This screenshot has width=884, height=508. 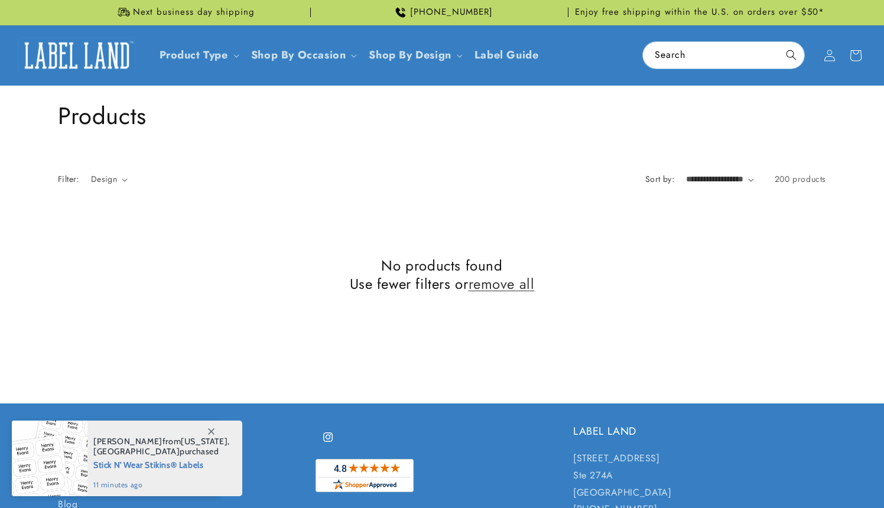 What do you see at coordinates (194, 12) in the screenshot?
I see `span: Next business day shipping` at bounding box center [194, 12].